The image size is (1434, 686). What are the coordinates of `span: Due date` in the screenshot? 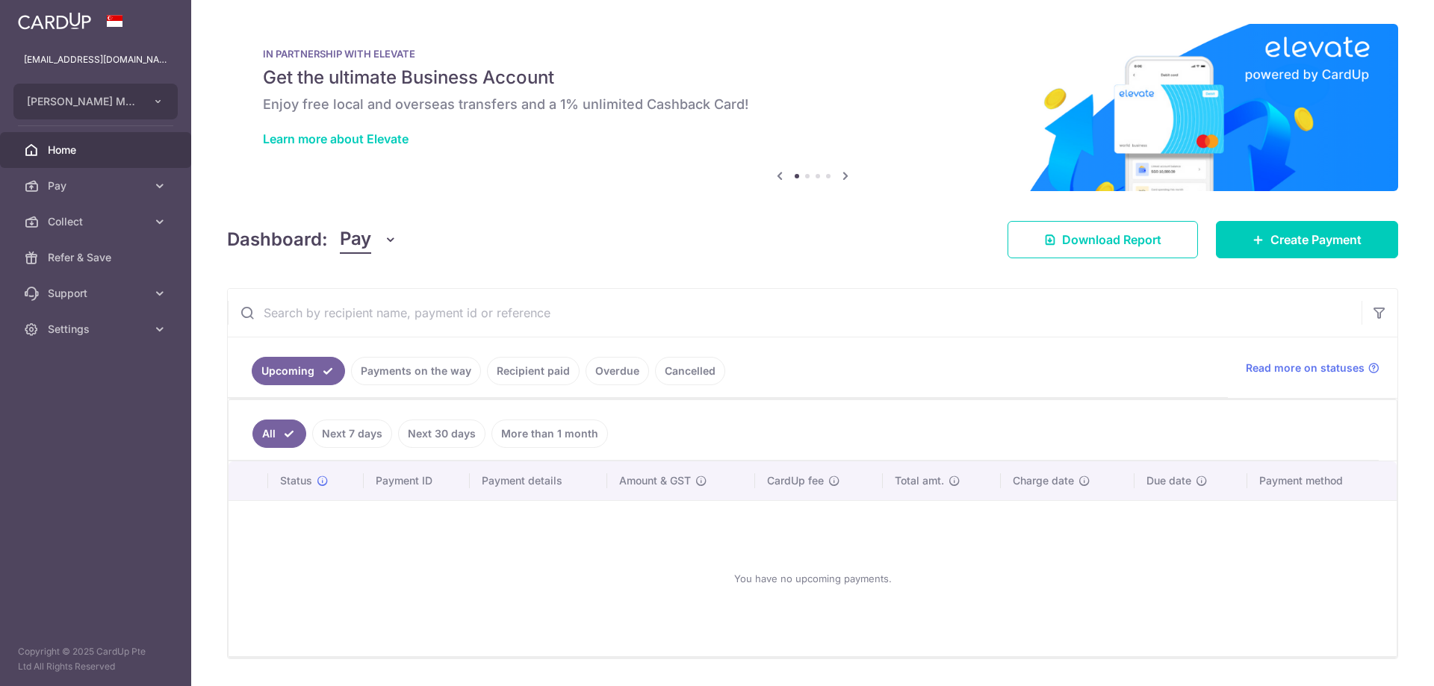 It's located at (1169, 481).